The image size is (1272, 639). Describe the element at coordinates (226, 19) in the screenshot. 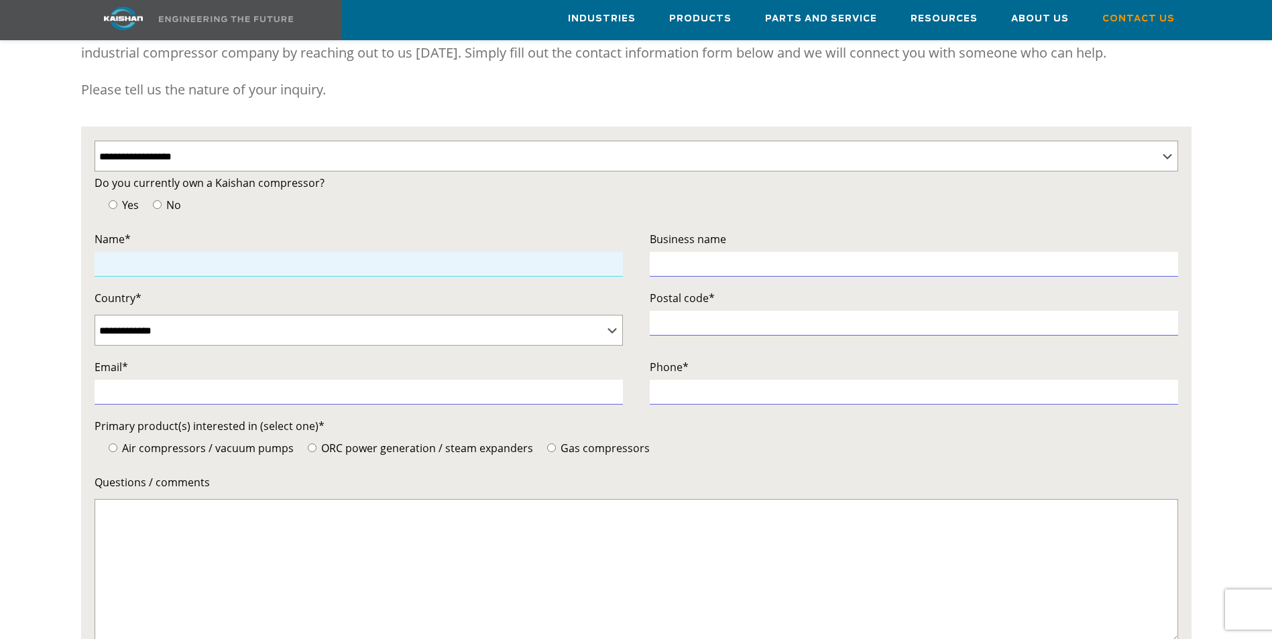

I see `img: Engineering the future` at that location.